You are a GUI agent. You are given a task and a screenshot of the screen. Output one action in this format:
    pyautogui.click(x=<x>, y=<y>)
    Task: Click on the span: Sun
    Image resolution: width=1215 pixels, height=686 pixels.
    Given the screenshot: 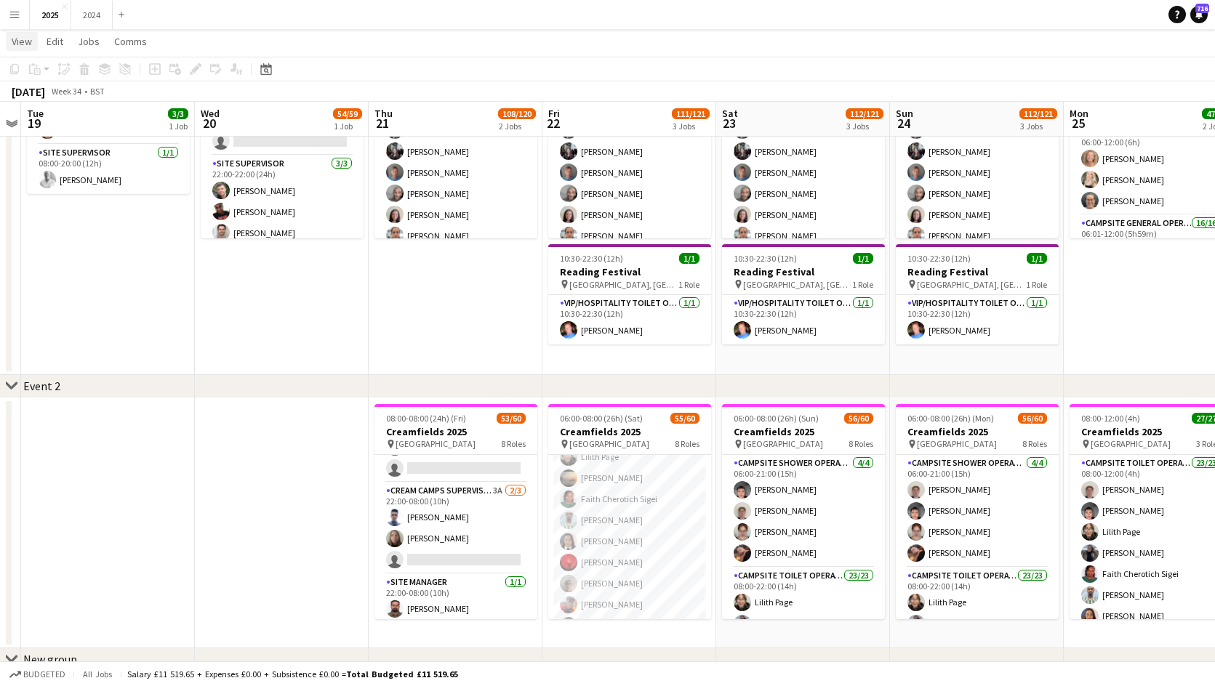 What is the action you would take?
    pyautogui.click(x=904, y=113)
    